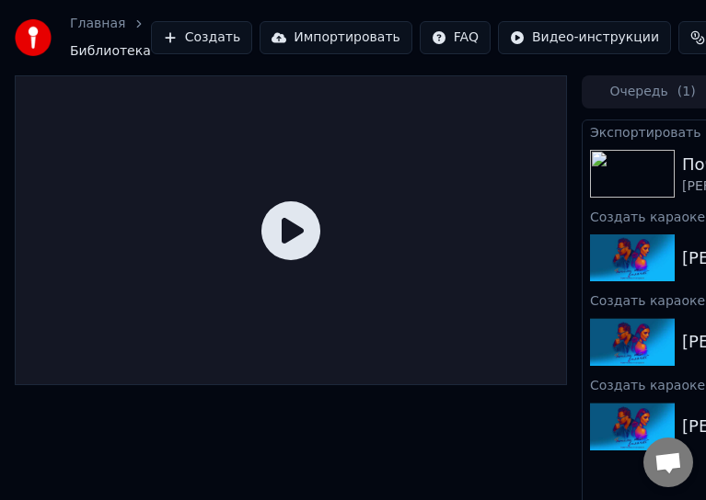 This screenshot has height=500, width=706. Describe the element at coordinates (110, 52) in the screenshot. I see `span: Библиотека` at that location.